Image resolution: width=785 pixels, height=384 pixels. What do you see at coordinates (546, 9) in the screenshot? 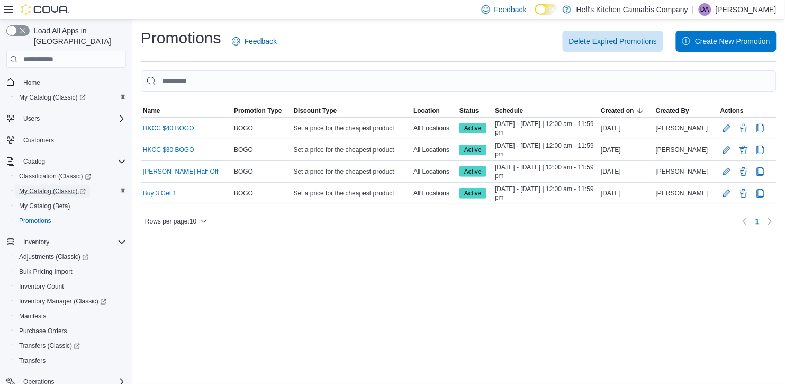
I see `input: Dark Mode` at bounding box center [546, 9].